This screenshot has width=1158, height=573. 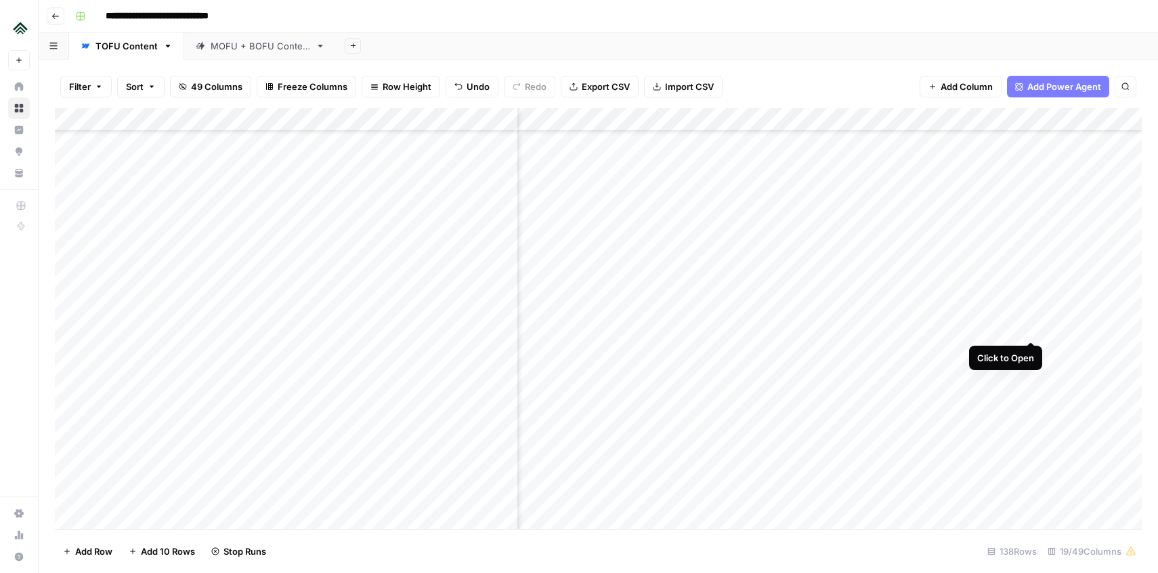 I want to click on span: Filter, so click(x=80, y=87).